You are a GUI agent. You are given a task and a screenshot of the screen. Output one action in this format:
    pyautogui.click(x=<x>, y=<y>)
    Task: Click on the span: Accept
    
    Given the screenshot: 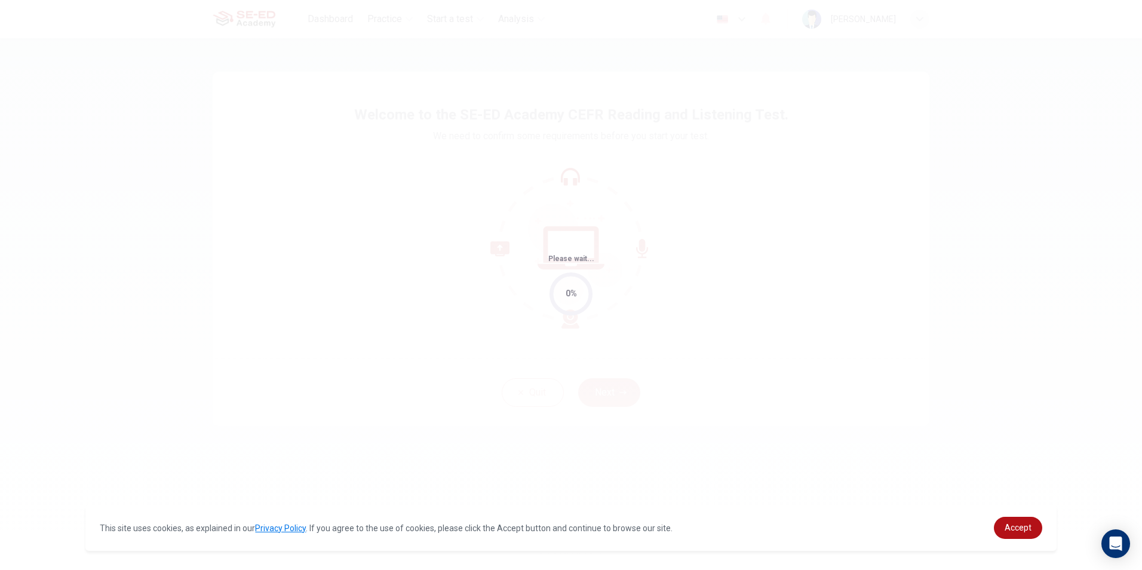 What is the action you would take?
    pyautogui.click(x=1017, y=527)
    